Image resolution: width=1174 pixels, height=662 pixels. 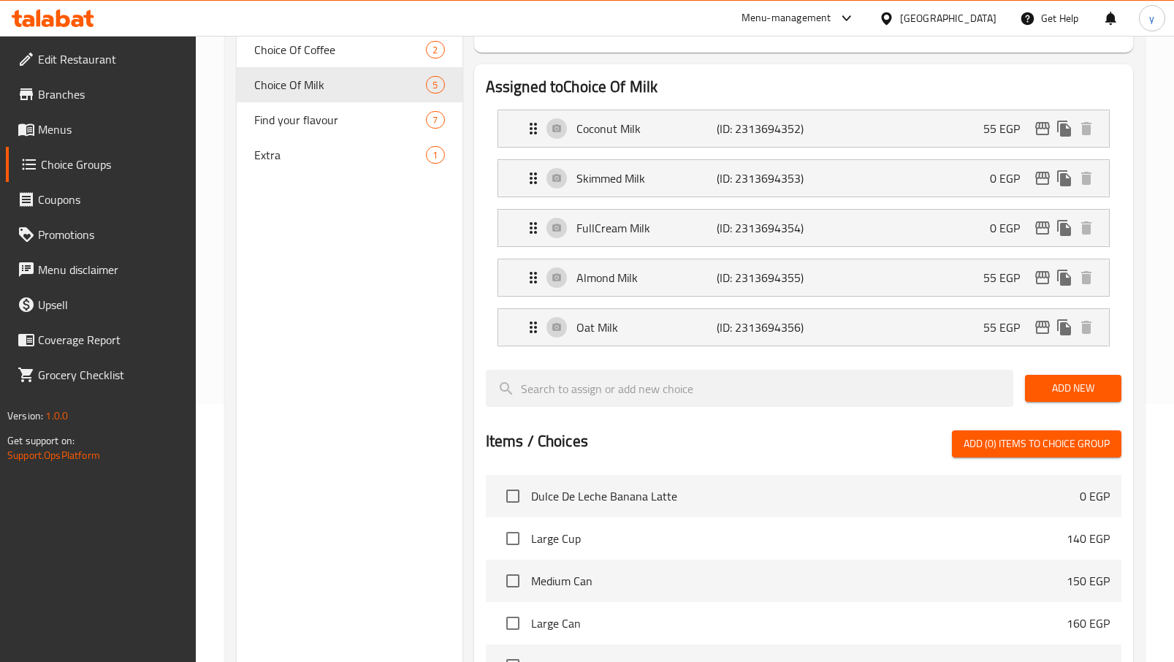 What do you see at coordinates (1073, 388) in the screenshot?
I see `span: Add New` at bounding box center [1073, 388].